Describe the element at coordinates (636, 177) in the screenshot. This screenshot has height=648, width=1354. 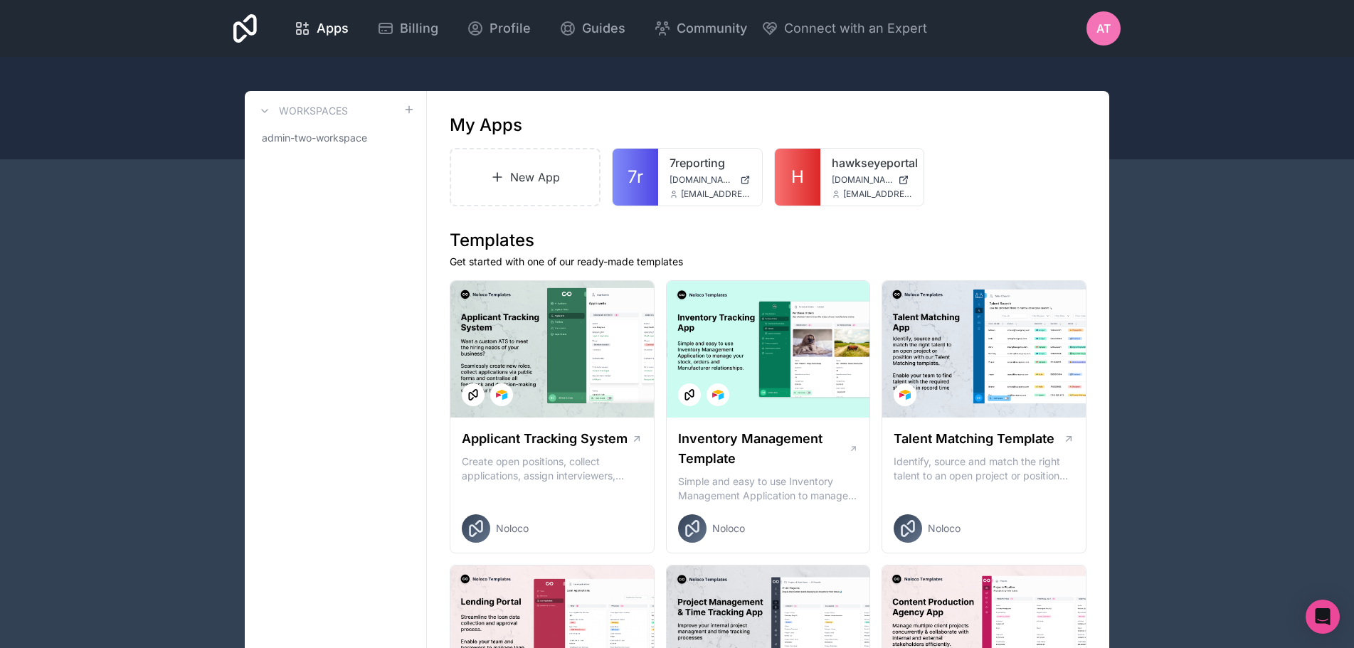
I see `span: 7r` at that location.